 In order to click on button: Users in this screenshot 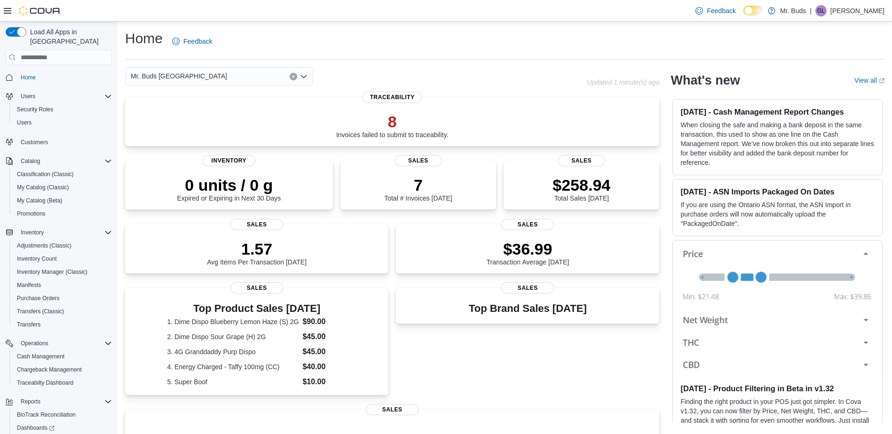, I will do `click(63, 123)`.